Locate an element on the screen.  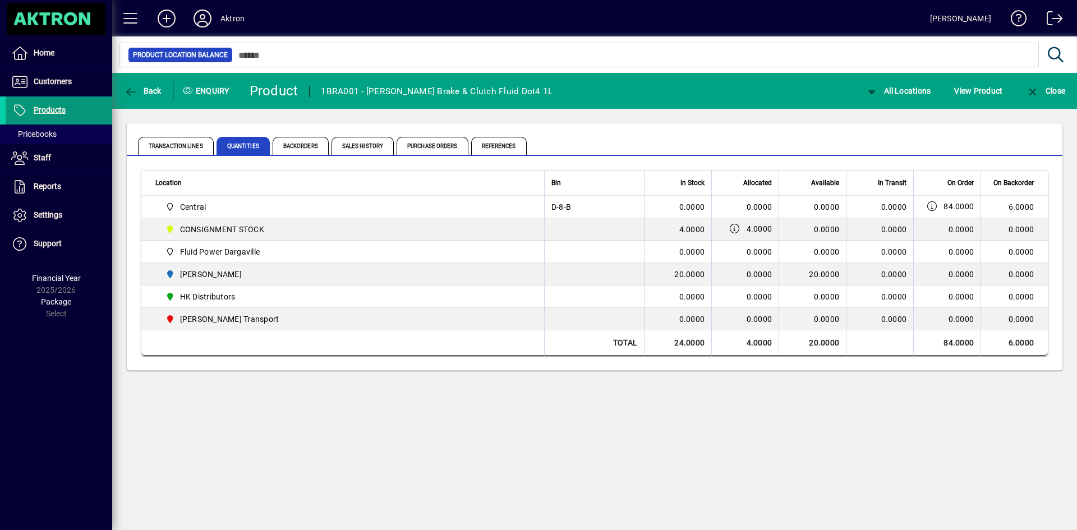
span: Location is located at coordinates (168, 183).